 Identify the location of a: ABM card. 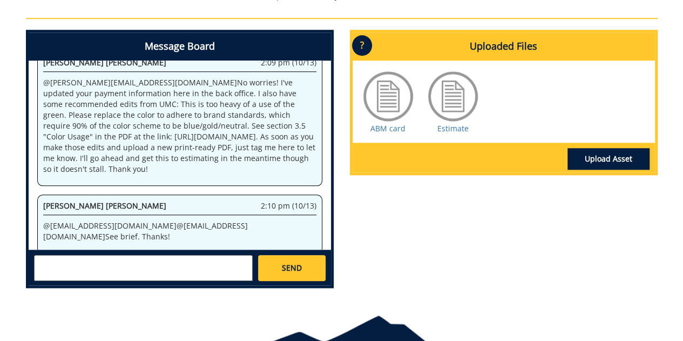
(388, 128).